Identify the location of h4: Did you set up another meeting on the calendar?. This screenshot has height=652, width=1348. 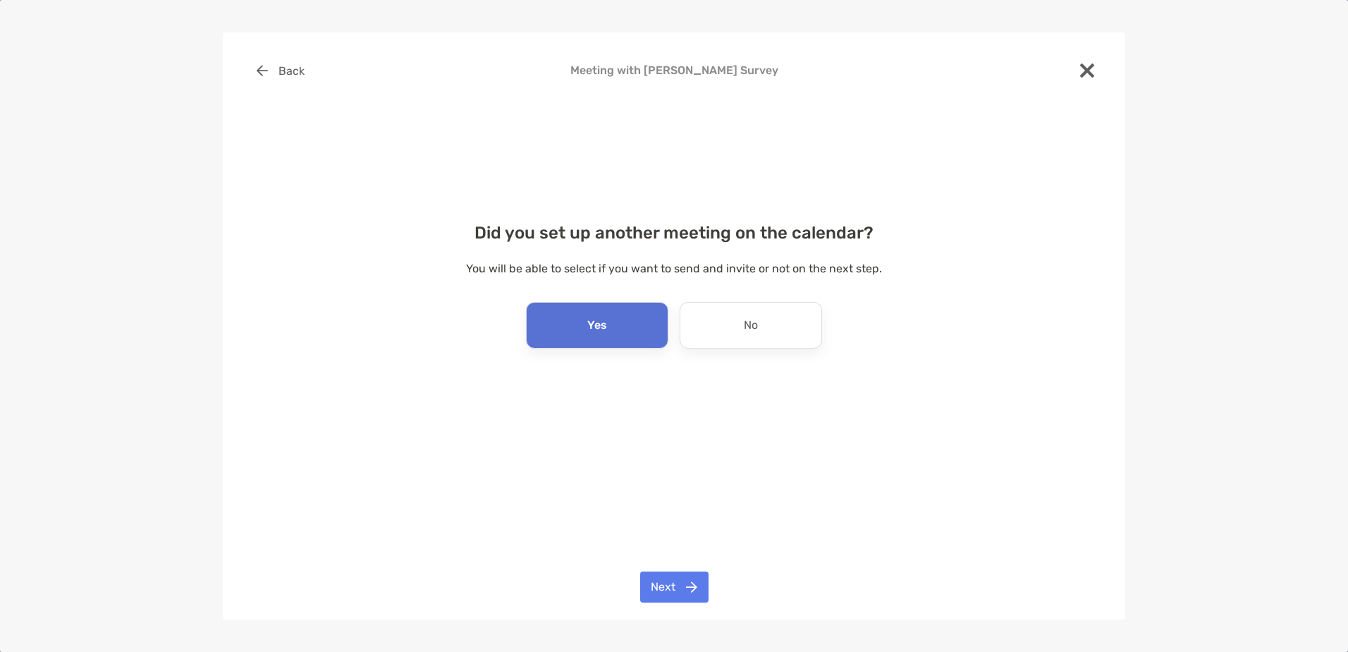
(674, 233).